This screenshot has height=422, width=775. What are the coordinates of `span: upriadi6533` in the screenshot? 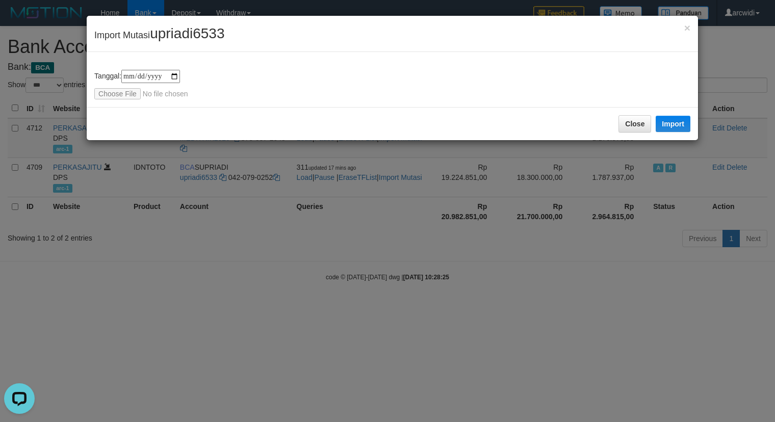 It's located at (187, 33).